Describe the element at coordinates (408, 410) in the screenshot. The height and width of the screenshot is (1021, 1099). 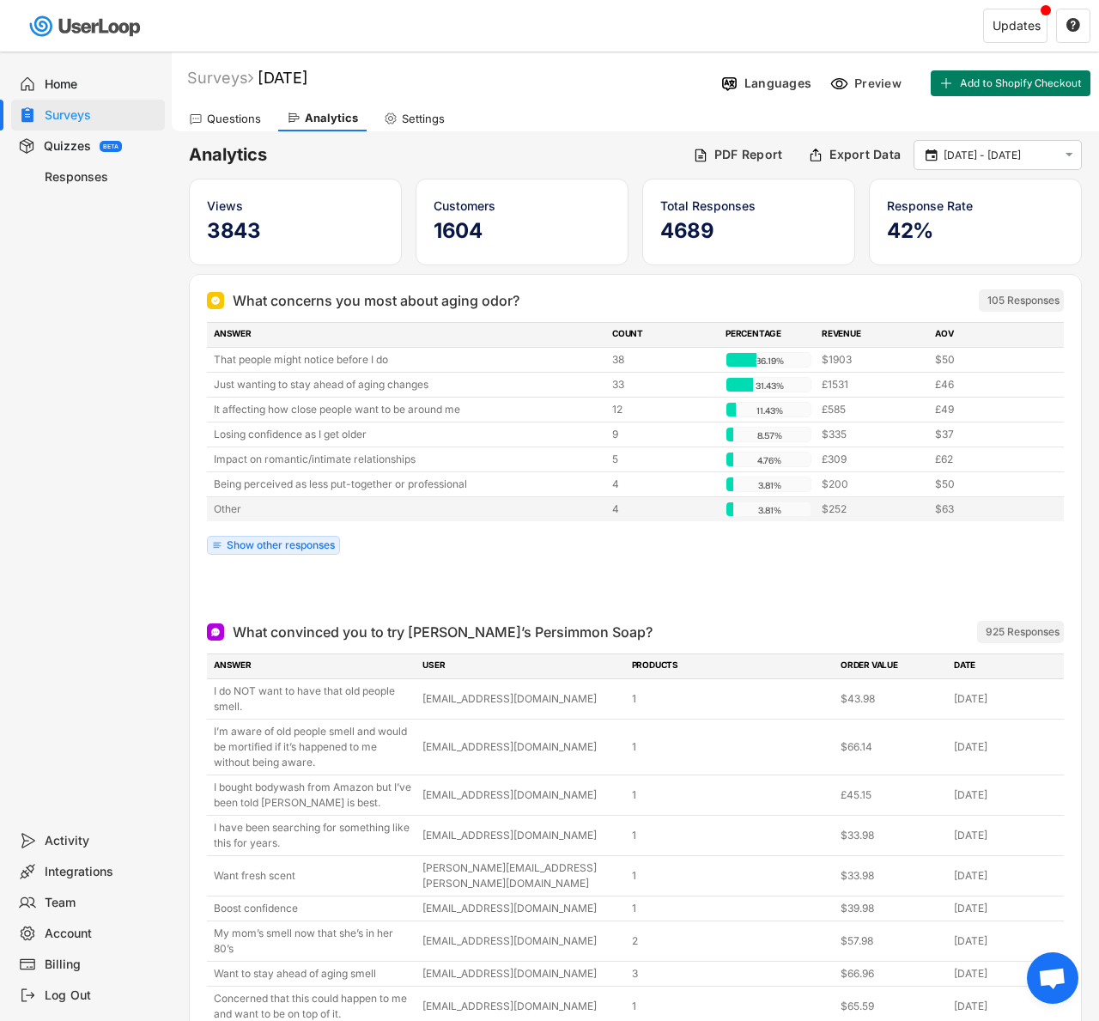
I see `div: It affecting how close people want to be around me` at that location.